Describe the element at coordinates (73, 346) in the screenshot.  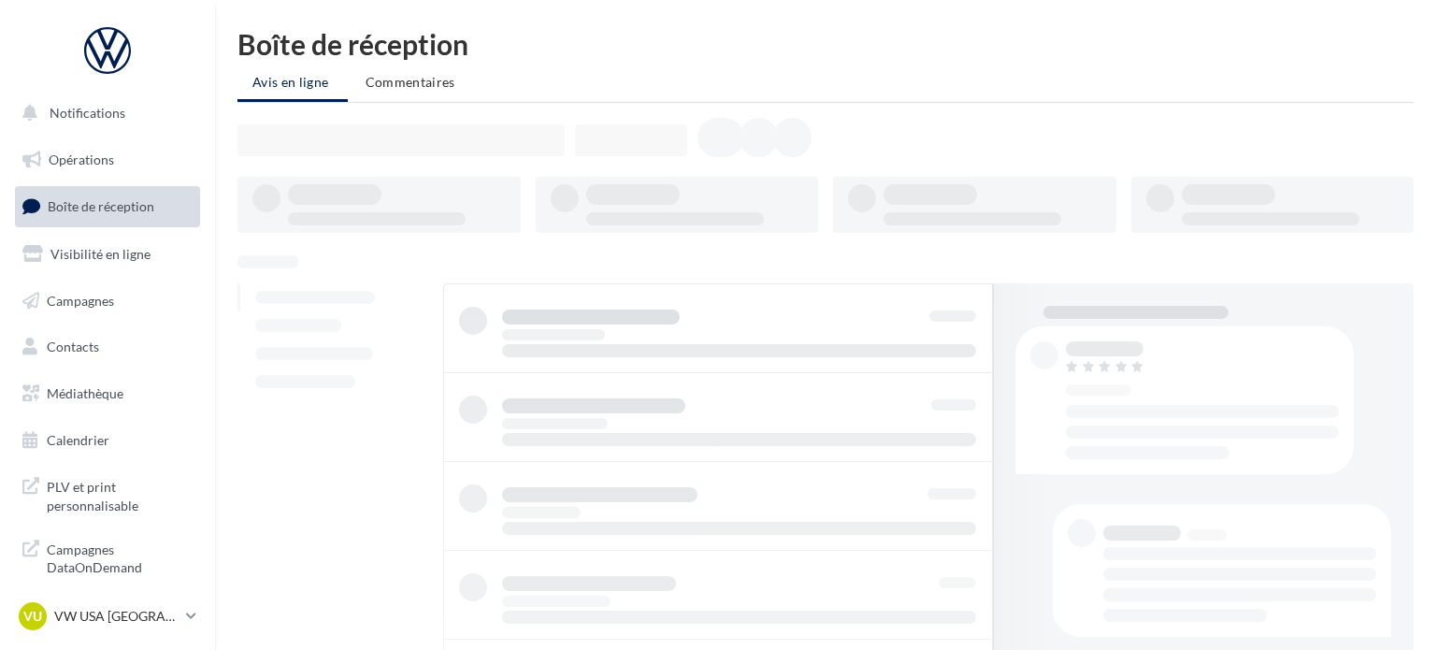
I see `span: Contacts` at that location.